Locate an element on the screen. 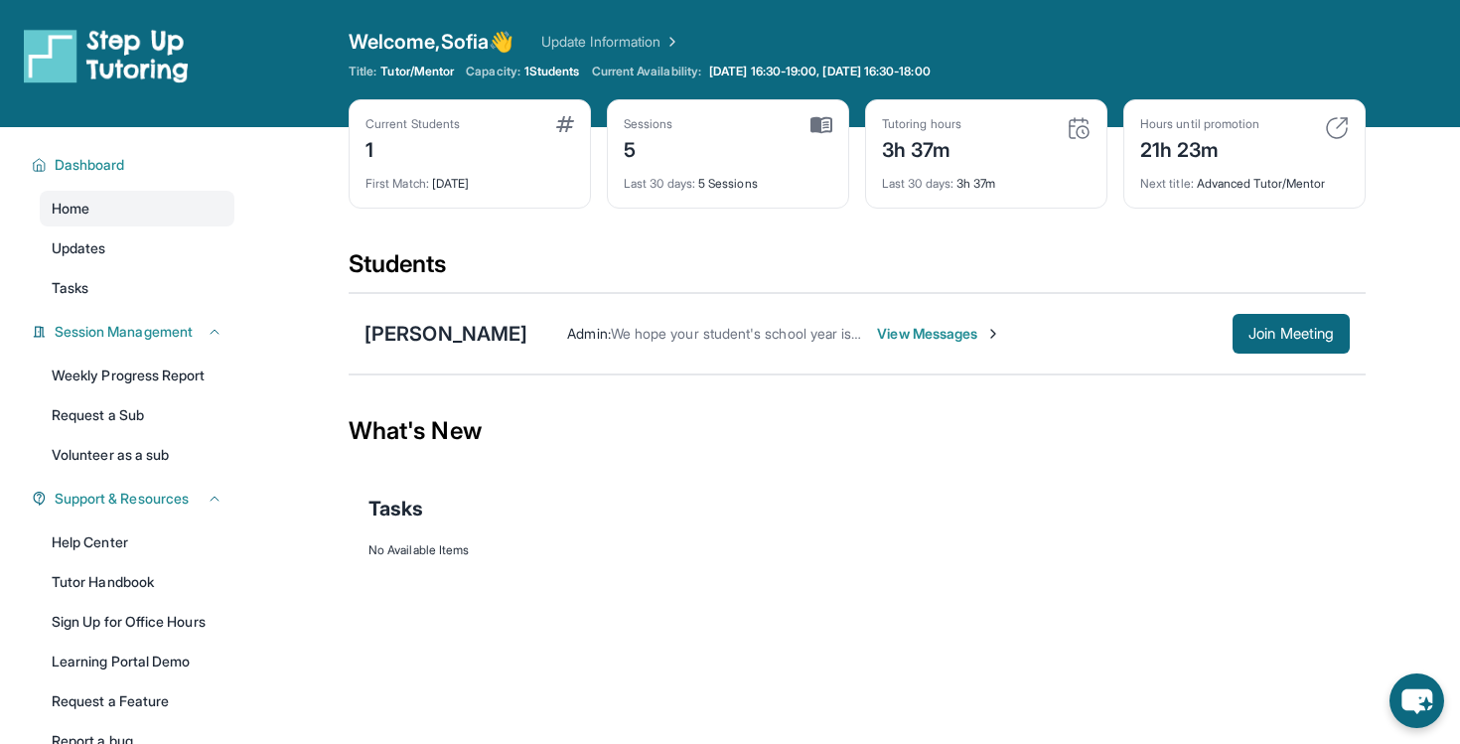 The height and width of the screenshot is (744, 1460). a: Request a Sub is located at coordinates (137, 415).